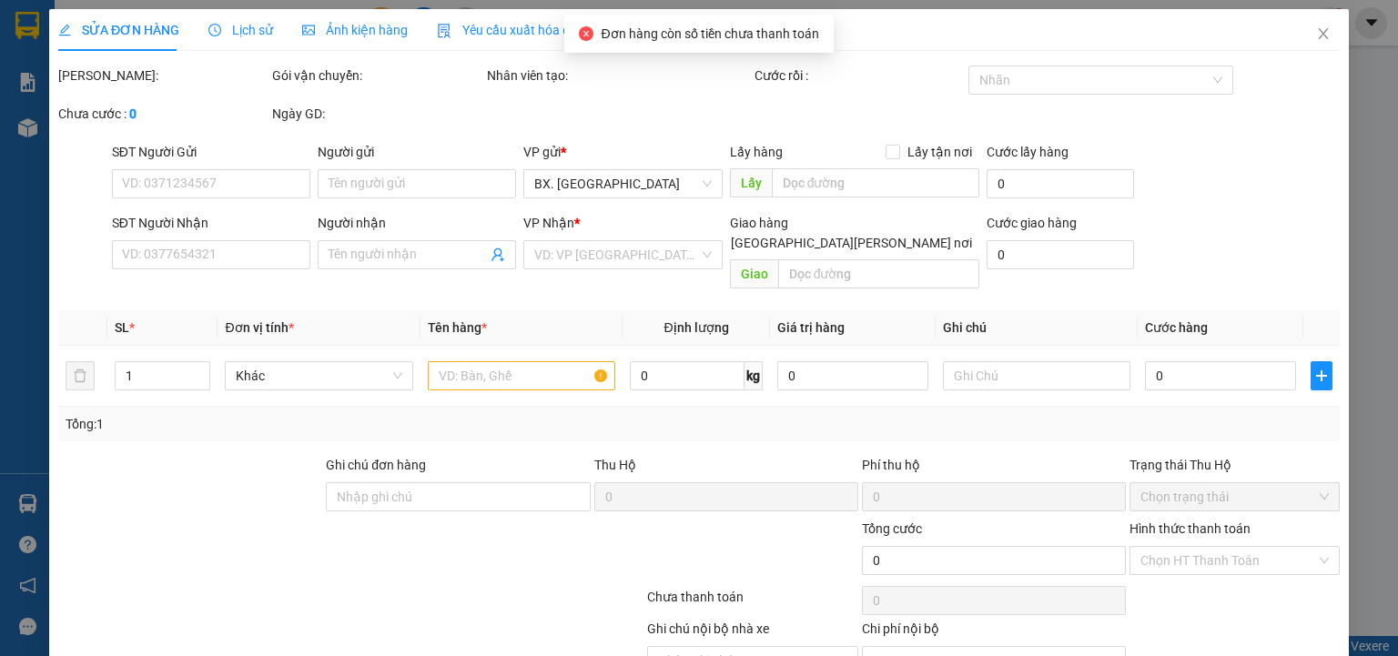 The height and width of the screenshot is (656, 1398). Describe the element at coordinates (994, 469) in the screenshot. I see `div: Phí thu hộ` at that location.